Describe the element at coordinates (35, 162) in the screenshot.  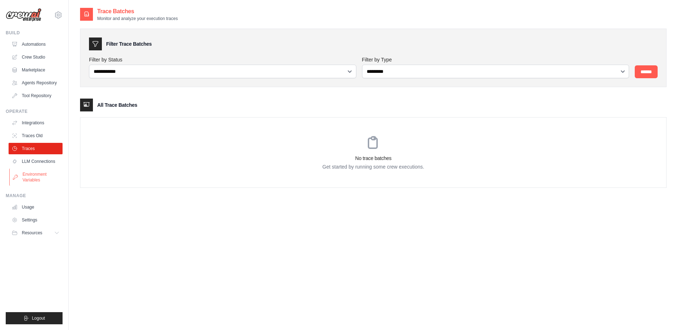
I see `a: LLM Connections` at that location.